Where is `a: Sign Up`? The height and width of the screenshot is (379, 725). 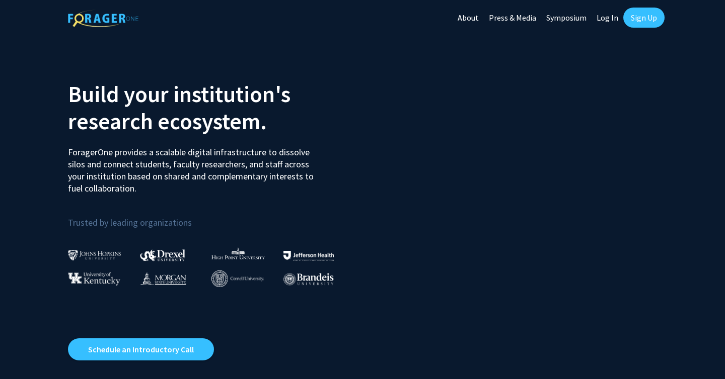 a: Sign Up is located at coordinates (644, 18).